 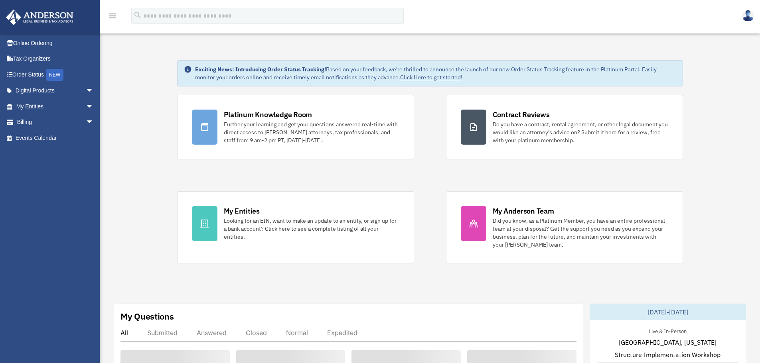 I want to click on a: Events Calendar, so click(x=55, y=138).